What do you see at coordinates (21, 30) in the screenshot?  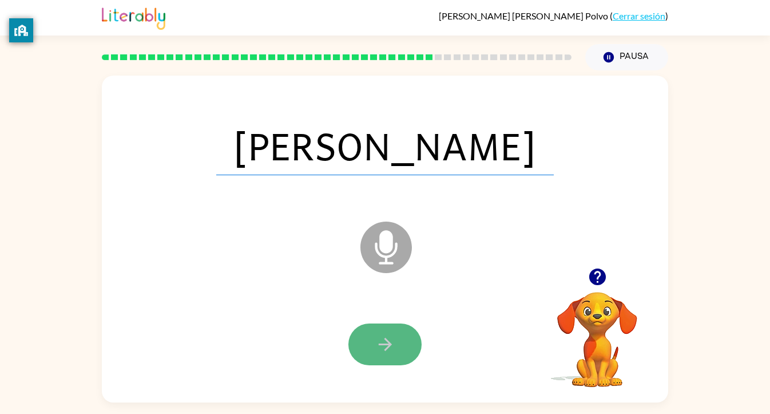 I see `button: privacy banner` at bounding box center [21, 30].